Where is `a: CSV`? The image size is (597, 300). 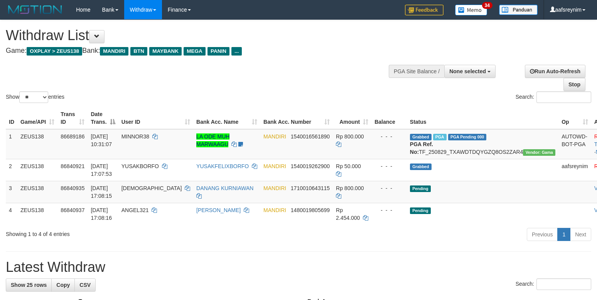
a: CSV is located at coordinates (85, 285).